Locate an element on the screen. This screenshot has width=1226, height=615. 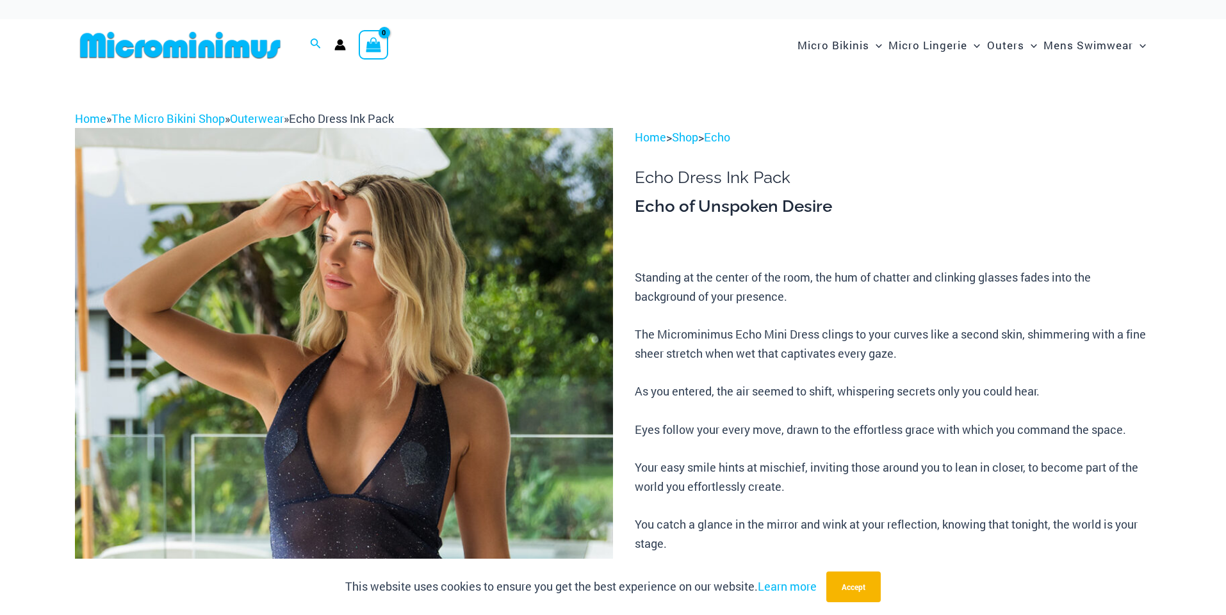
nav: Site Navigation is located at coordinates (972, 45).